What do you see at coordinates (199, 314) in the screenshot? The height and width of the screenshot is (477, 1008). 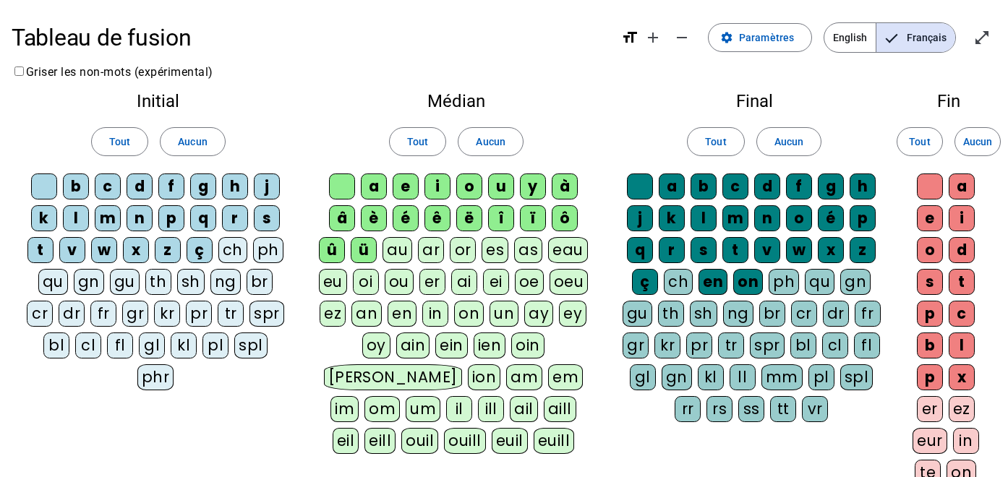 I see `div: pr` at bounding box center [199, 314].